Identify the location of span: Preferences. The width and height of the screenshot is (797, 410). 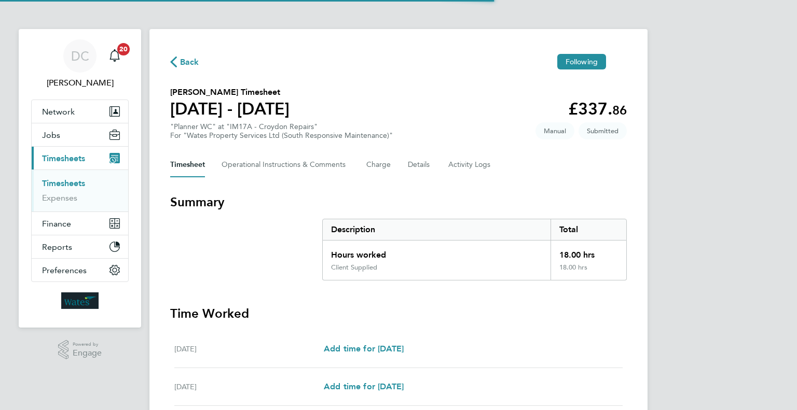
(64, 270).